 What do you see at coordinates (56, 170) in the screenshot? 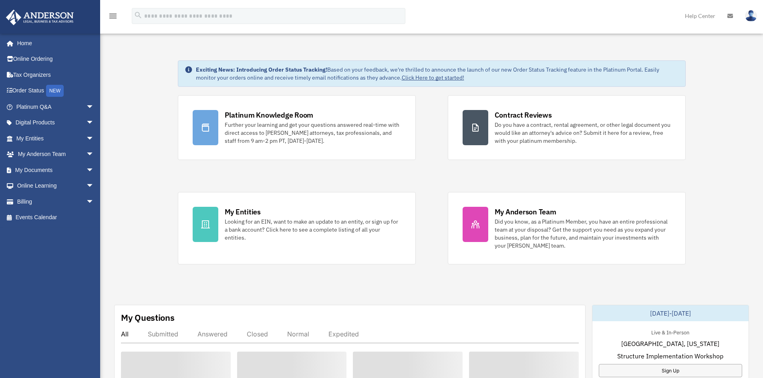
I see `a: My Documentsarrow_drop_down` at bounding box center [56, 170].